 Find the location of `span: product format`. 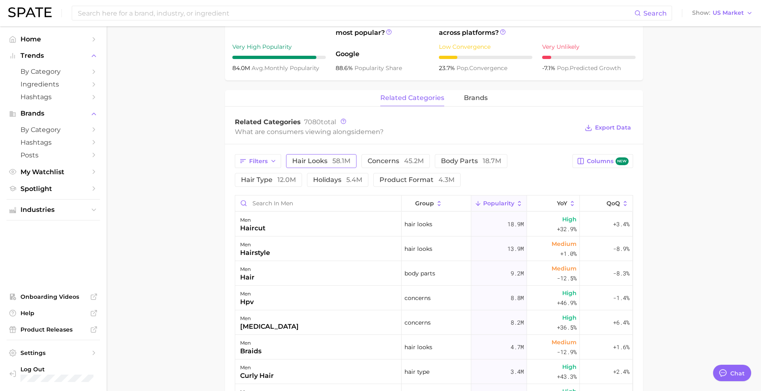

span: product format is located at coordinates (417, 180).